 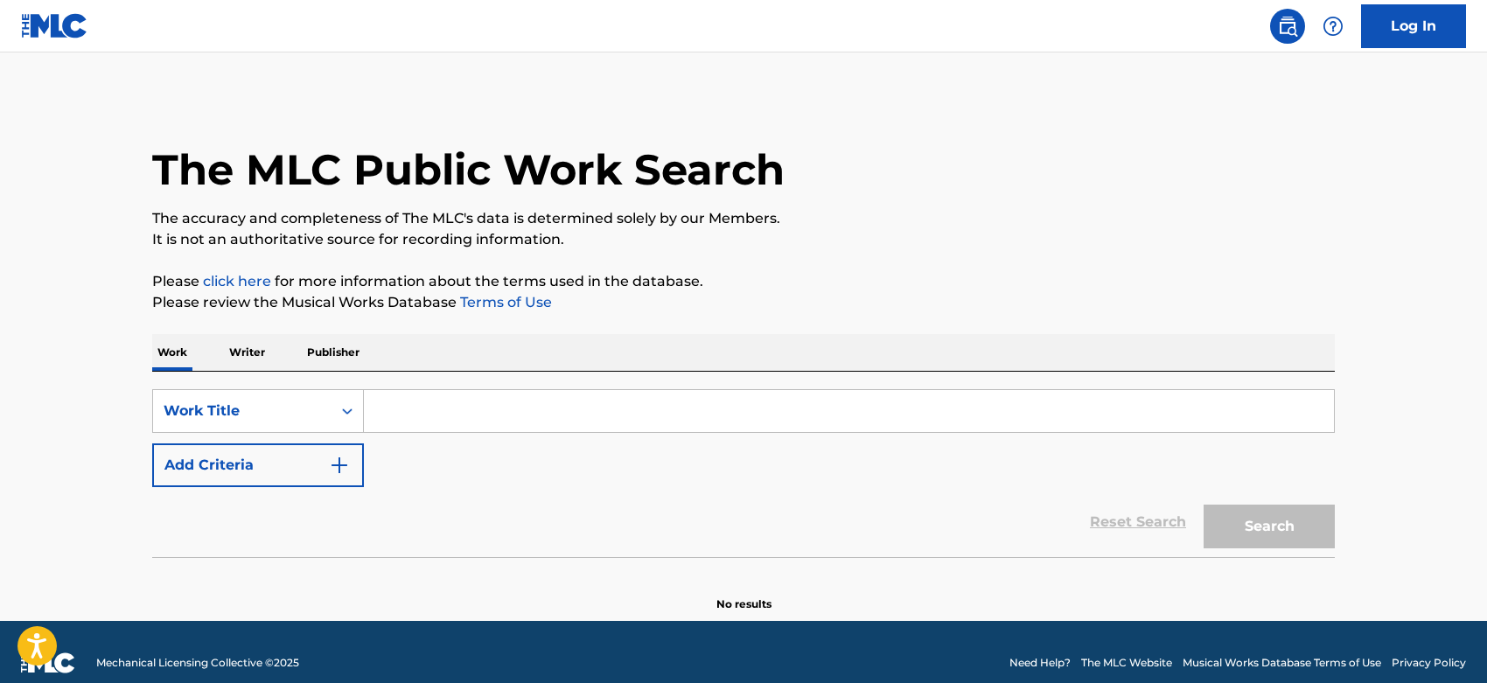 I want to click on form: Search Form, so click(x=743, y=473).